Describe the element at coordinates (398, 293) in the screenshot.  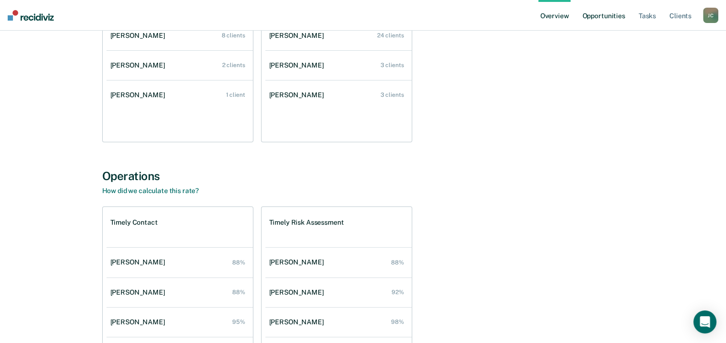
I see `div: 92%` at that location.